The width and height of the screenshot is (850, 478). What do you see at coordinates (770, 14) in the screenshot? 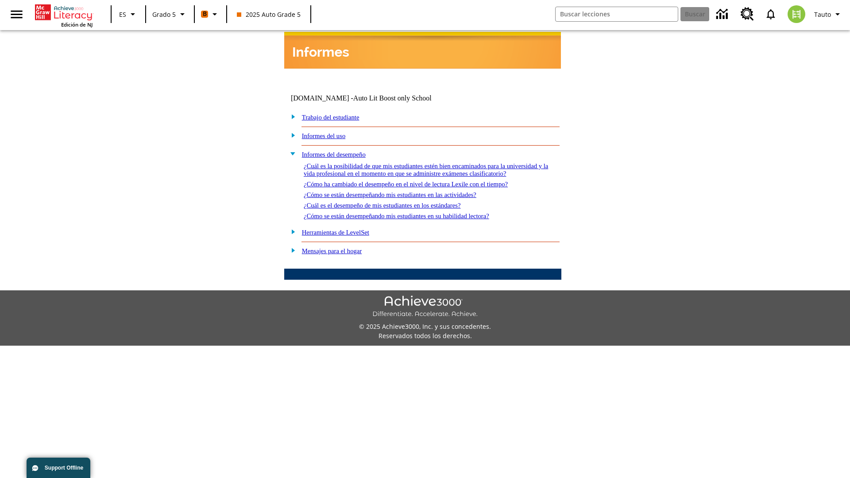
I see `a: Notificaciones` at bounding box center [770, 14].